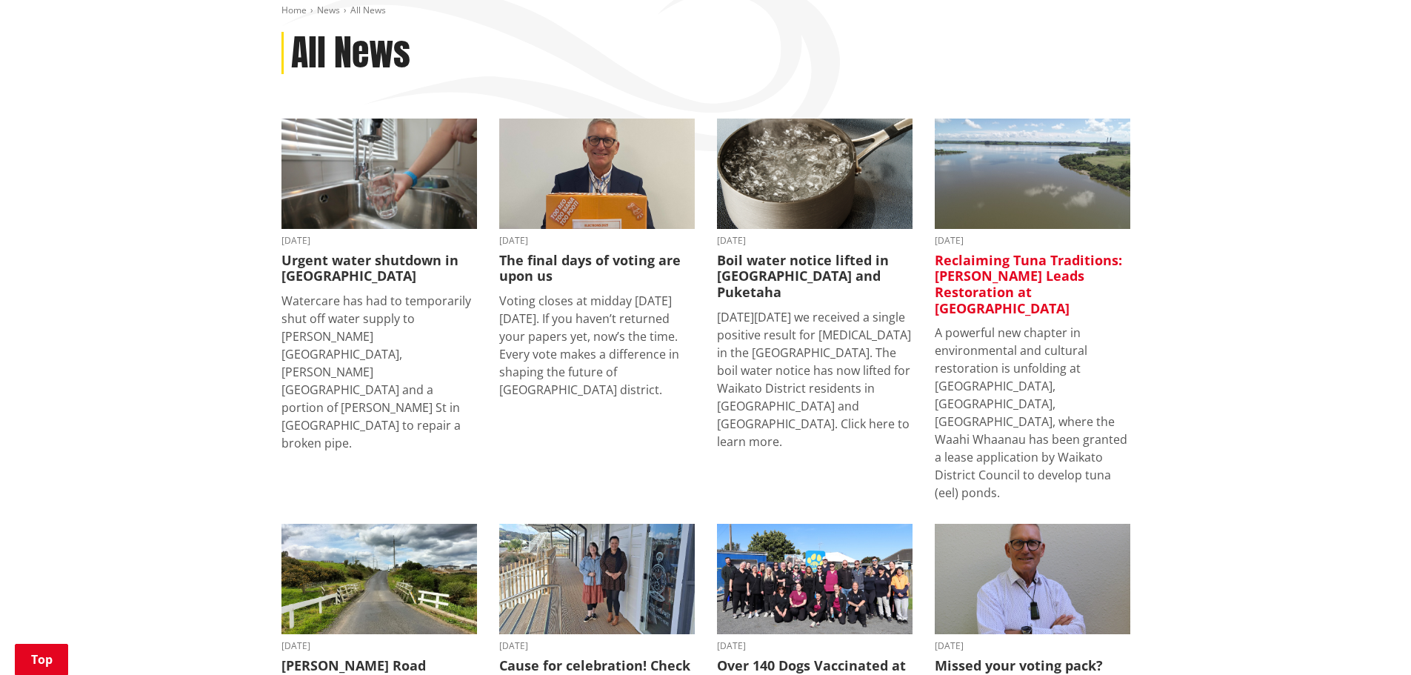 This screenshot has width=1411, height=675. What do you see at coordinates (1033, 173) in the screenshot?
I see `img: Waahi Lake` at bounding box center [1033, 173].